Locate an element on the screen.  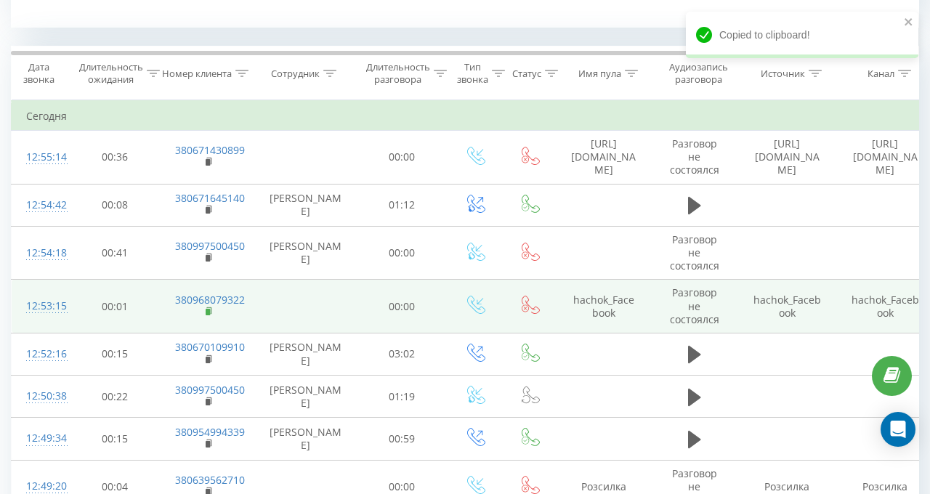
div: 12:49:34 is located at coordinates (41, 438).